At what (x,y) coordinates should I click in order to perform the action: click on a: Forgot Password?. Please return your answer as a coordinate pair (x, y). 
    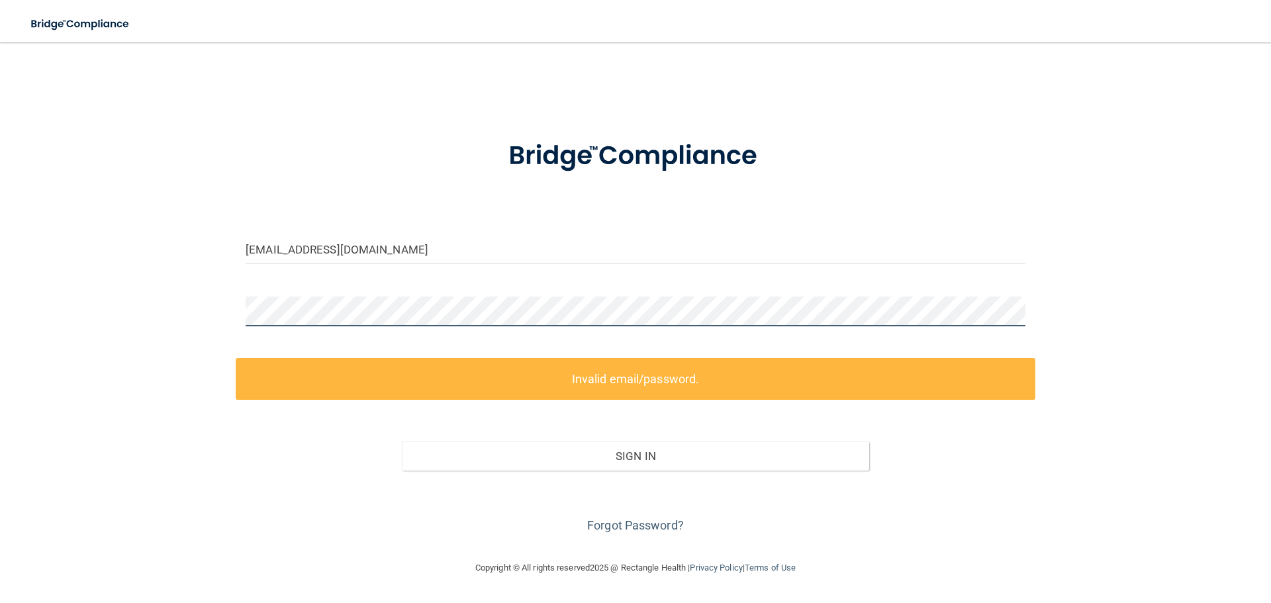
    Looking at the image, I should click on (635, 525).